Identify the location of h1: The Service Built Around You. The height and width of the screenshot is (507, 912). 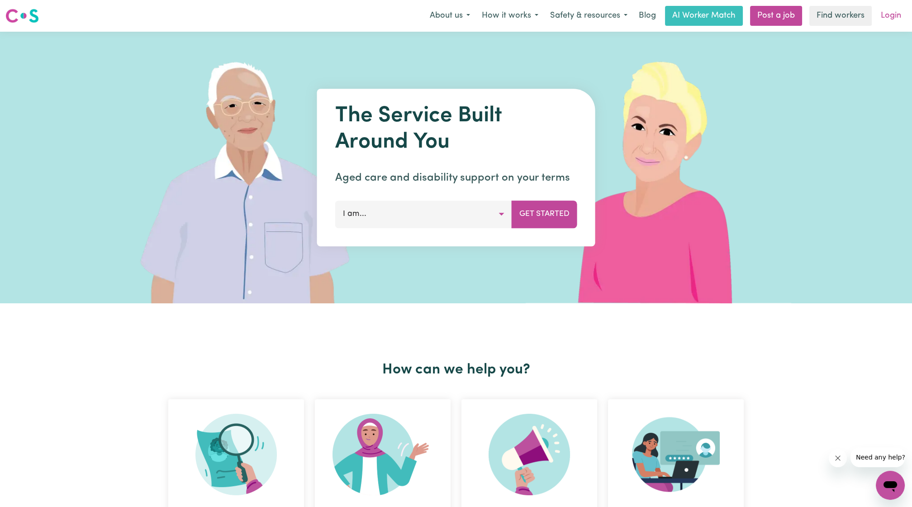
(456, 129).